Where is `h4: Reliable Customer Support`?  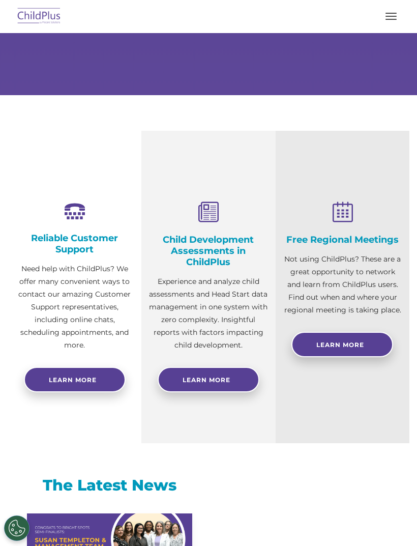 h4: Reliable Customer Support is located at coordinates (74, 244).